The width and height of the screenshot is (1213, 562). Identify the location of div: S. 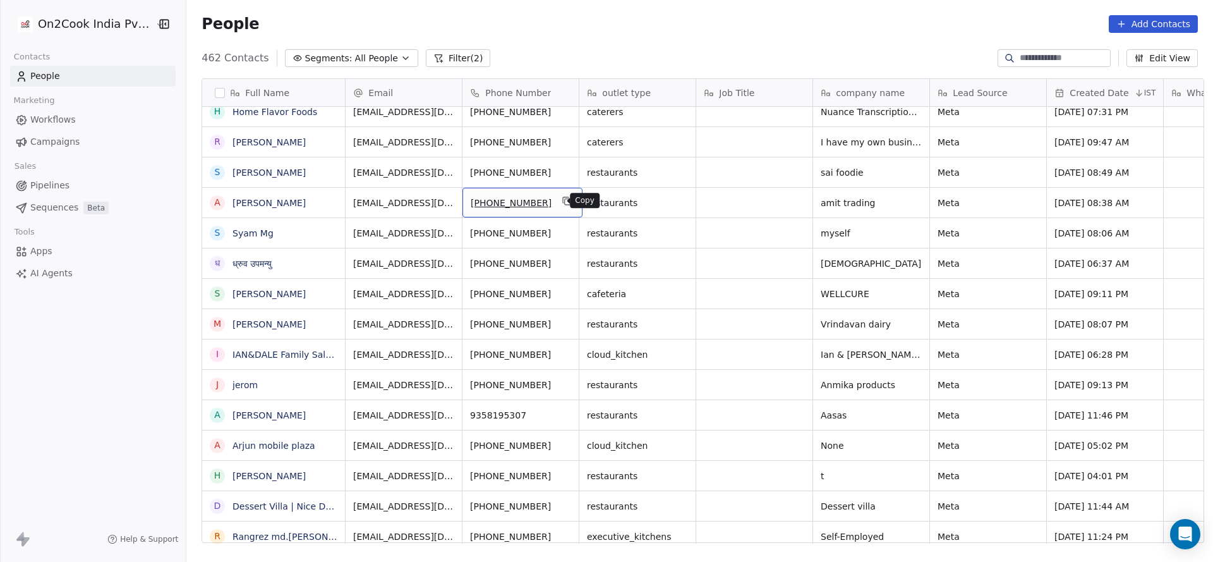
(217, 293).